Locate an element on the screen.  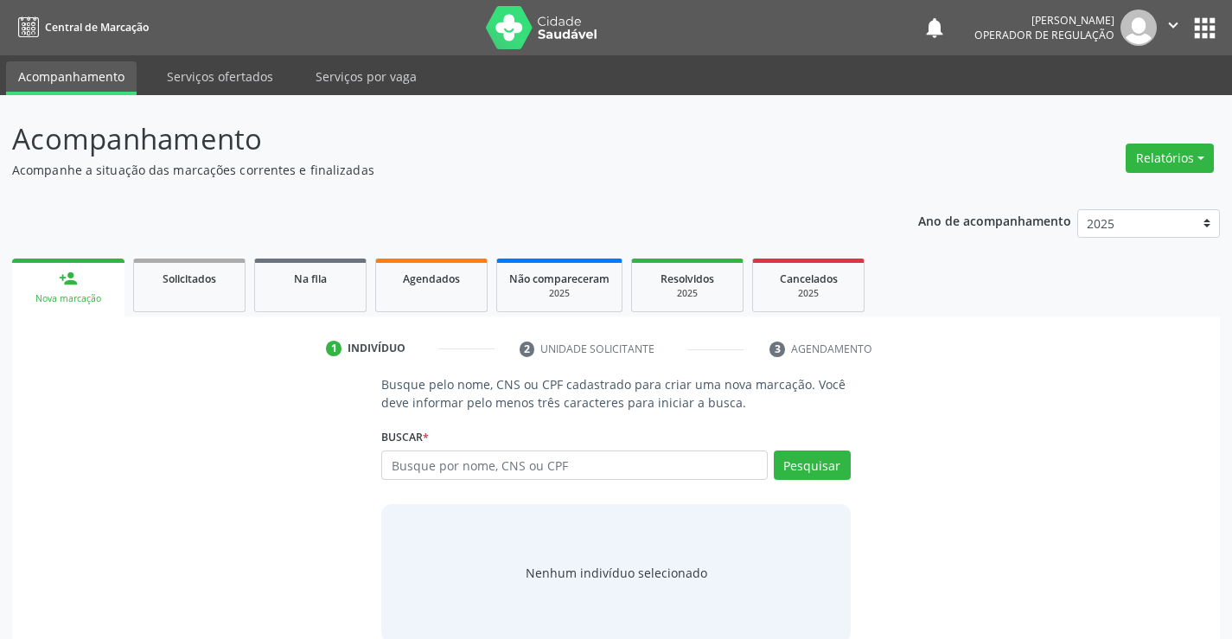
button: apps is located at coordinates (1204, 28).